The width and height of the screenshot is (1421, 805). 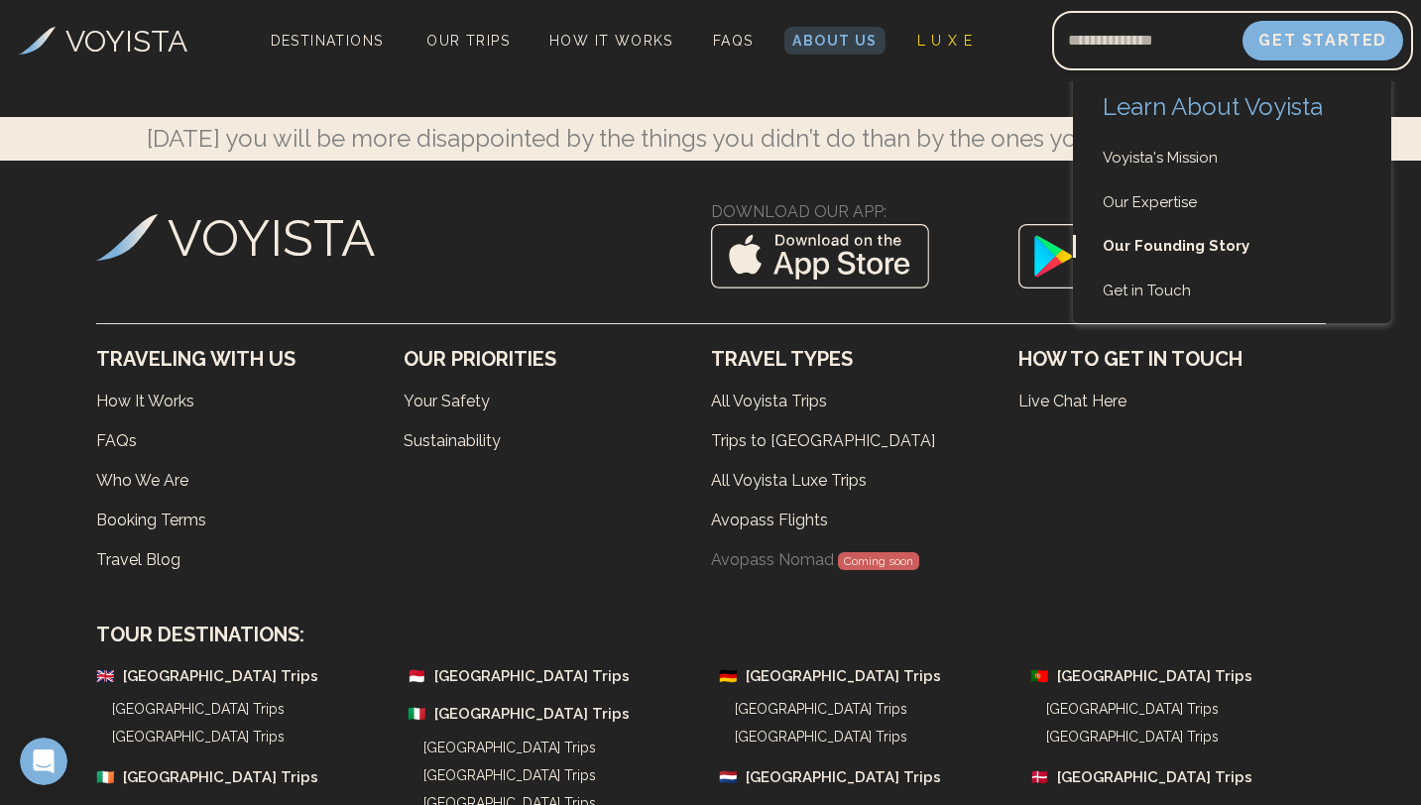 What do you see at coordinates (468, 41) in the screenshot?
I see `a: Our Trips` at bounding box center [468, 41].